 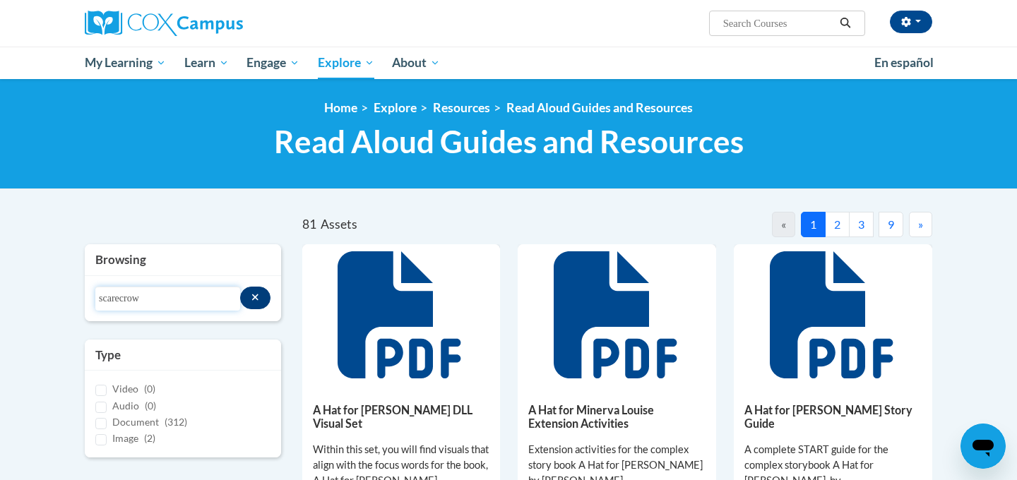 What do you see at coordinates (167, 299) in the screenshot?
I see `input: Search resources` at bounding box center [167, 299].